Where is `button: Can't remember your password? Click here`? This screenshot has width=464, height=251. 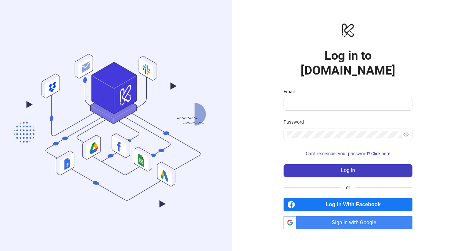
button: Can't remember your password? Click here is located at coordinates (348, 154).